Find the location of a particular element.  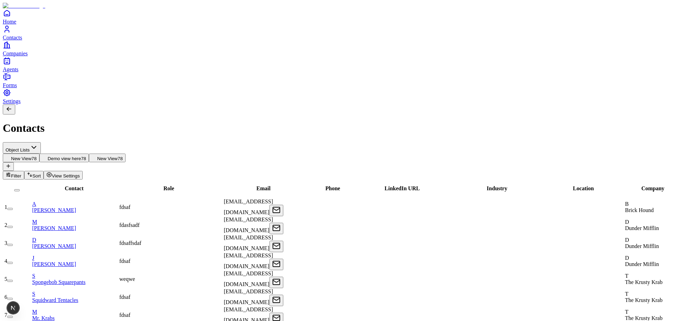

a: MMr. Krabs is located at coordinates (75, 315).